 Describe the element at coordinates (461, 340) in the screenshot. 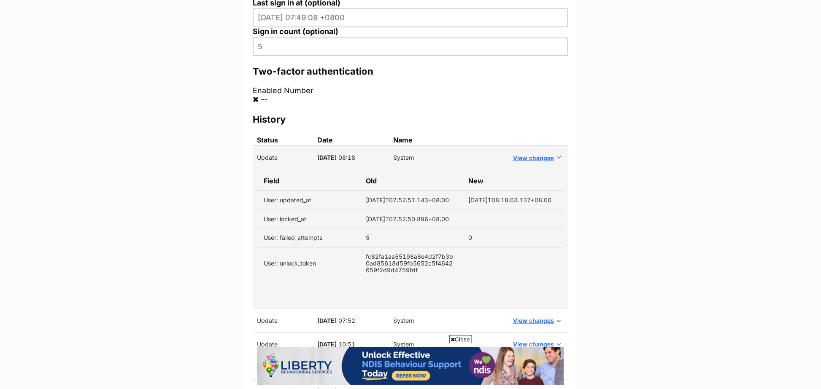

I see `span: Close` at that location.